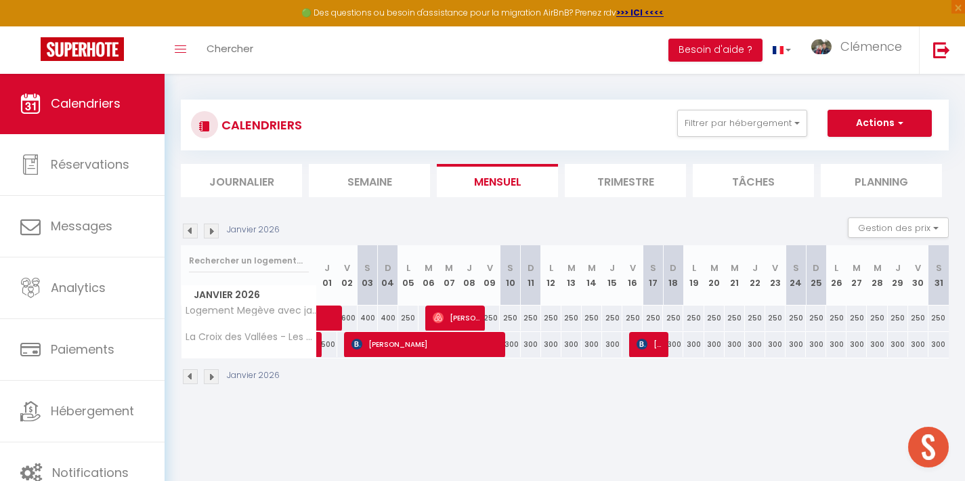  Describe the element at coordinates (633, 275) in the screenshot. I see `th: 16` at that location.